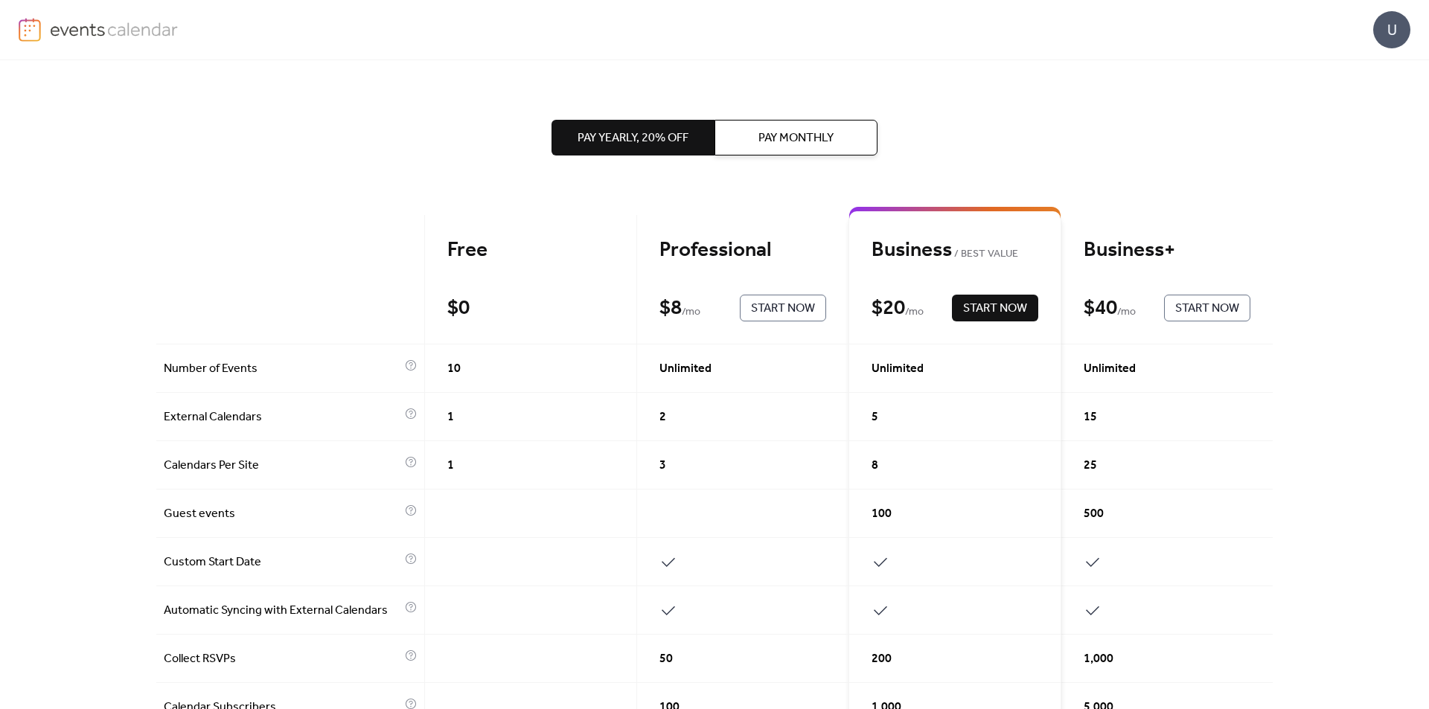  I want to click on span: 200, so click(881, 660).